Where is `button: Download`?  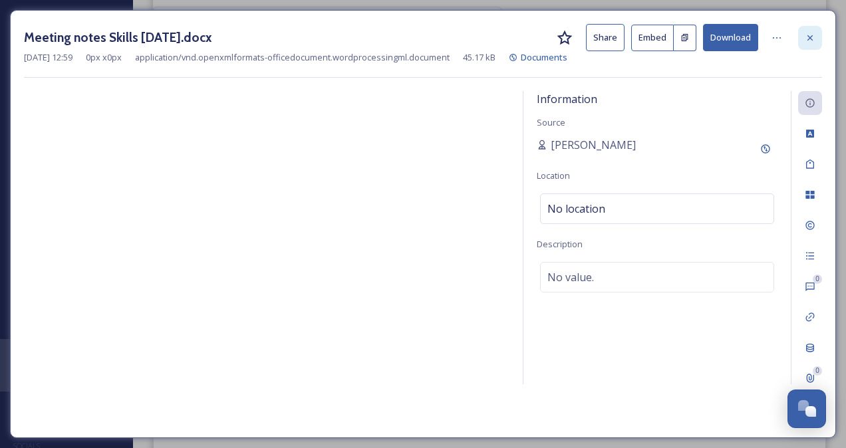
button: Download is located at coordinates (731, 37).